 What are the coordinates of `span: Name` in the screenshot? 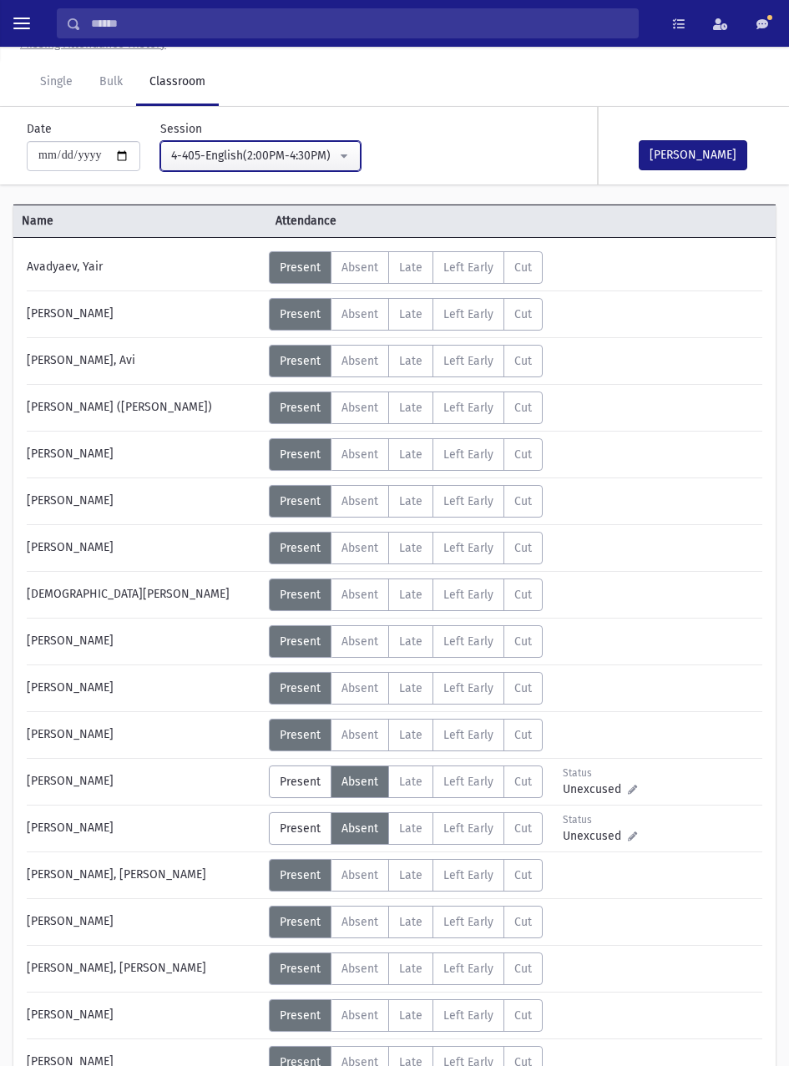 It's located at (140, 220).